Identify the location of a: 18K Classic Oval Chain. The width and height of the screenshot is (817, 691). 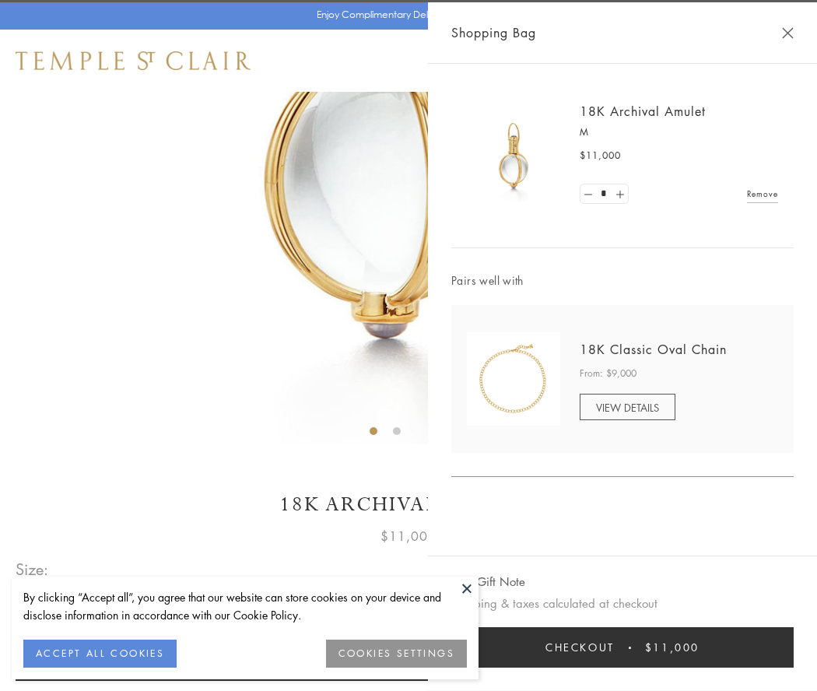
(653, 349).